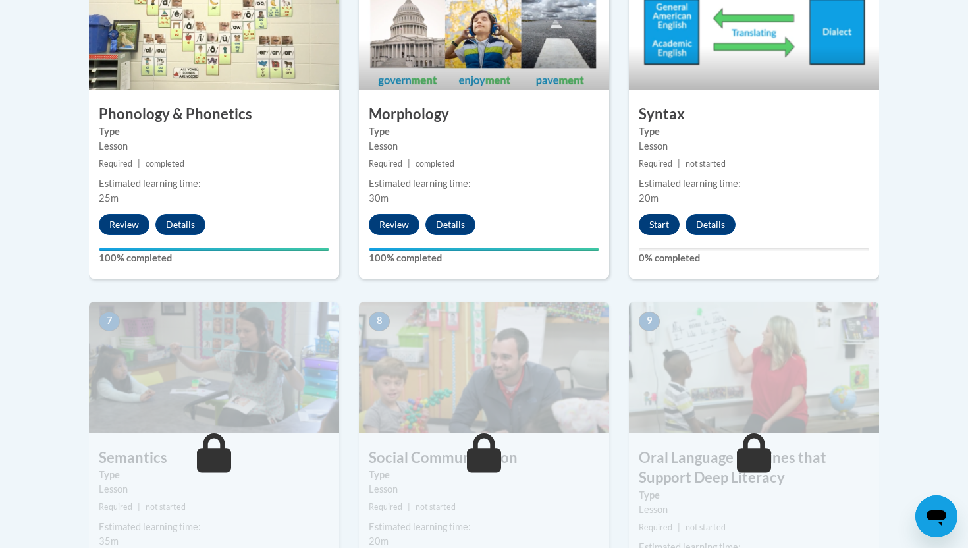 Image resolution: width=968 pixels, height=548 pixels. What do you see at coordinates (484, 458) in the screenshot?
I see `h3: Social Communication` at bounding box center [484, 458].